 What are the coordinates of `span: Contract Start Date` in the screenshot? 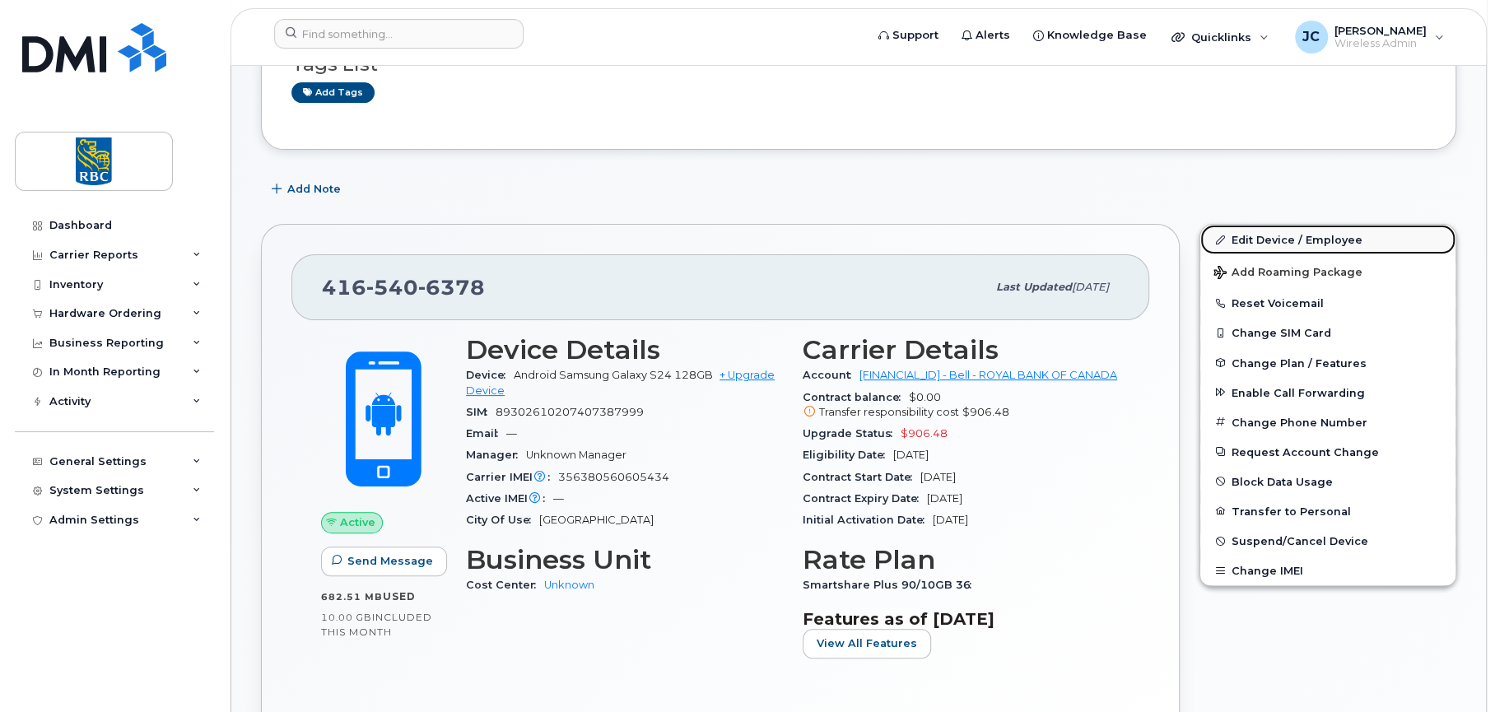 It's located at (861, 477).